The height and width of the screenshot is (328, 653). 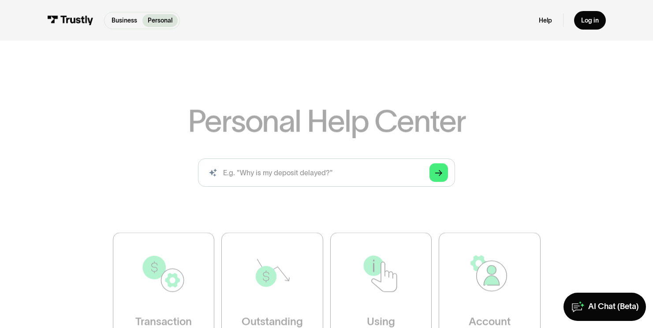 What do you see at coordinates (613, 306) in the screenshot?
I see `div: AI Chat (Beta)` at bounding box center [613, 306].